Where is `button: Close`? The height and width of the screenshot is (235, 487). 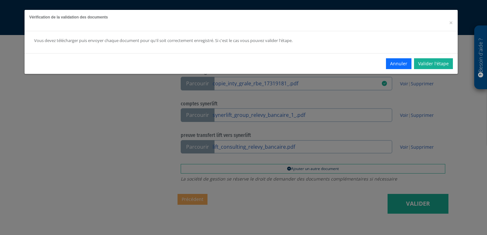
button: Close is located at coordinates (451, 23).